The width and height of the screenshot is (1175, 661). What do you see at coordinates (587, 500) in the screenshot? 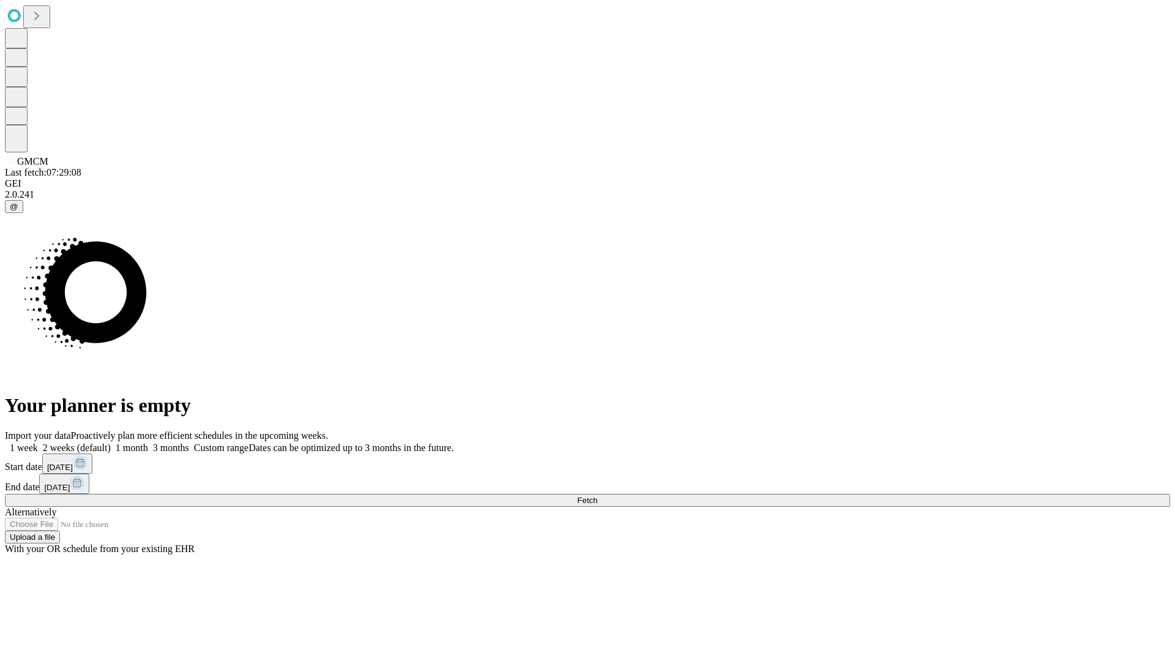
I see `button: Fetch` at bounding box center [587, 500].